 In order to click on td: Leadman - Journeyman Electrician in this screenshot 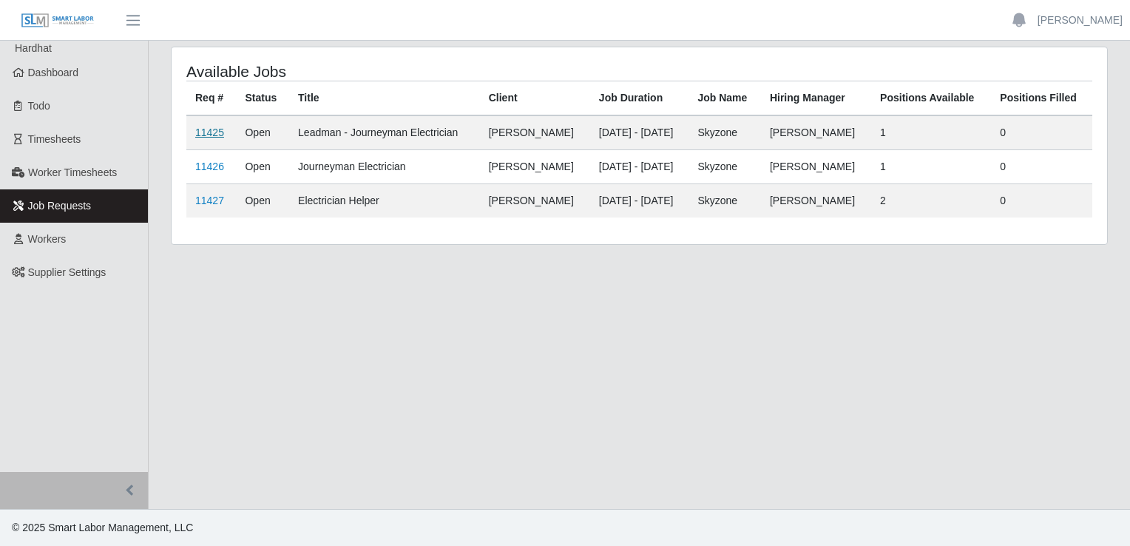, I will do `click(385, 132)`.